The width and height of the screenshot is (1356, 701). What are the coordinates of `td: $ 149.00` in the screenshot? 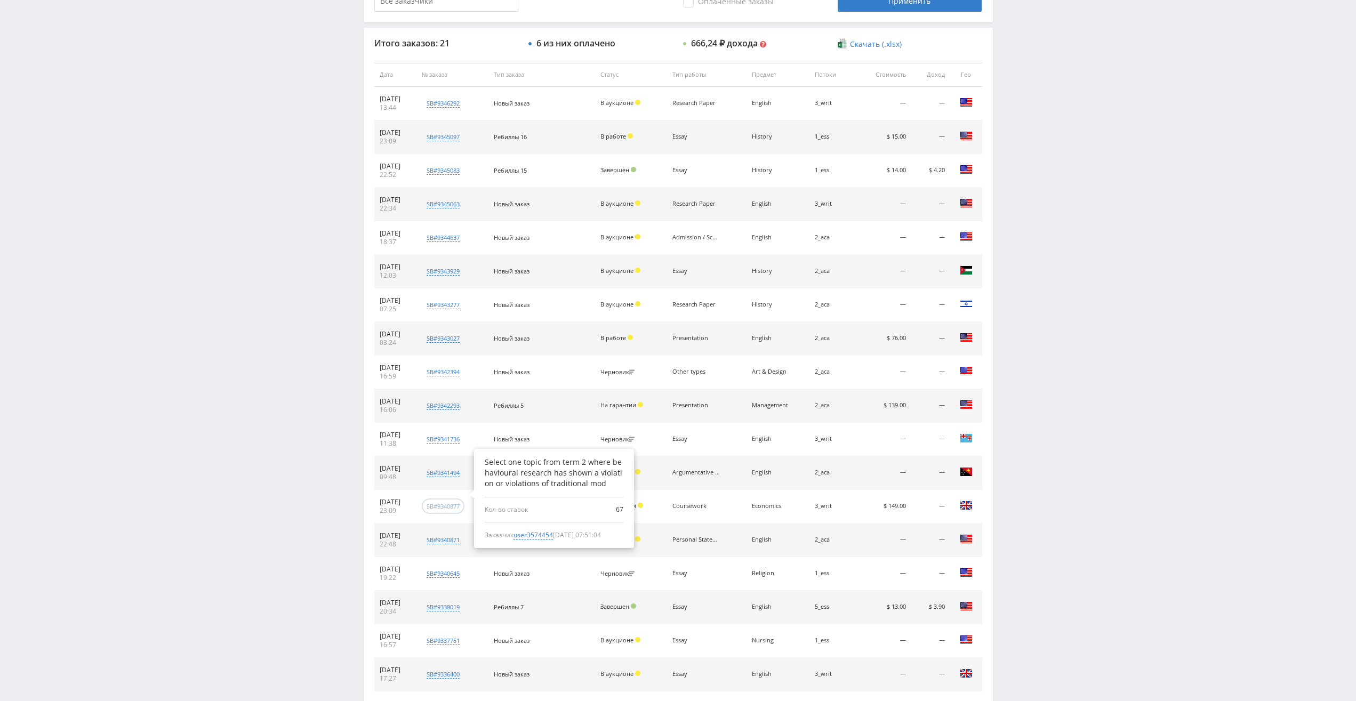 It's located at (884, 507).